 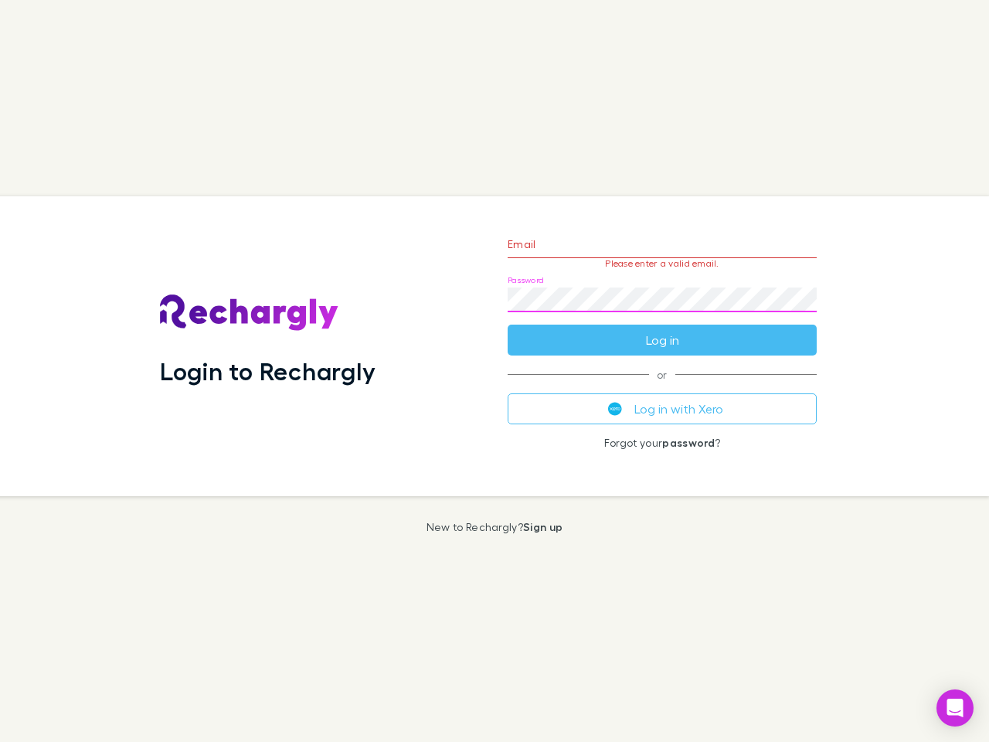 I want to click on h1: Login to Rechargly, so click(x=267, y=371).